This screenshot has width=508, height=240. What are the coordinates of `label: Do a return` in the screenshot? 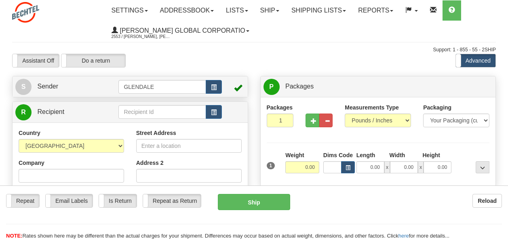 It's located at (93, 61).